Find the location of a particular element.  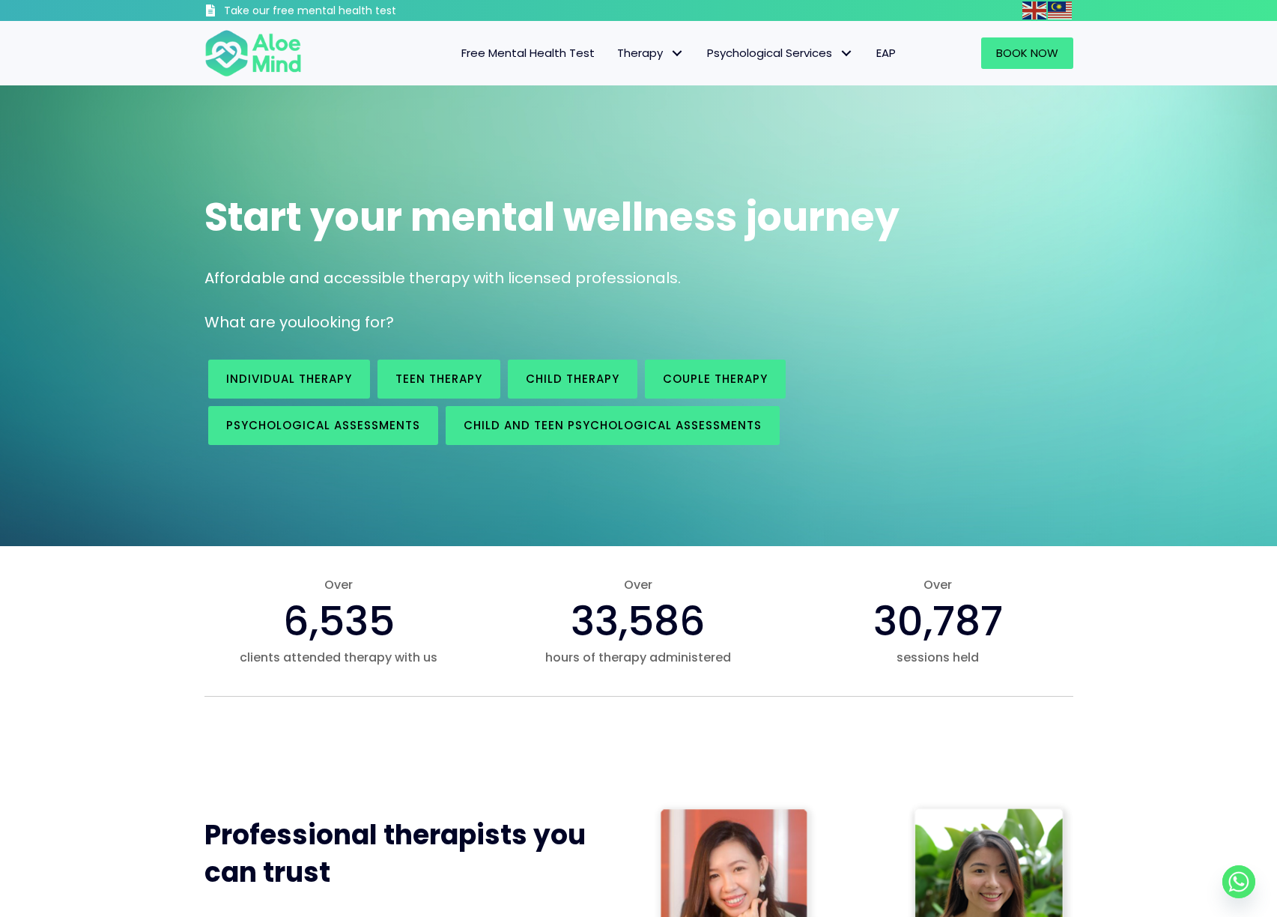

span: clients attended therapy with us is located at coordinates (339, 657).